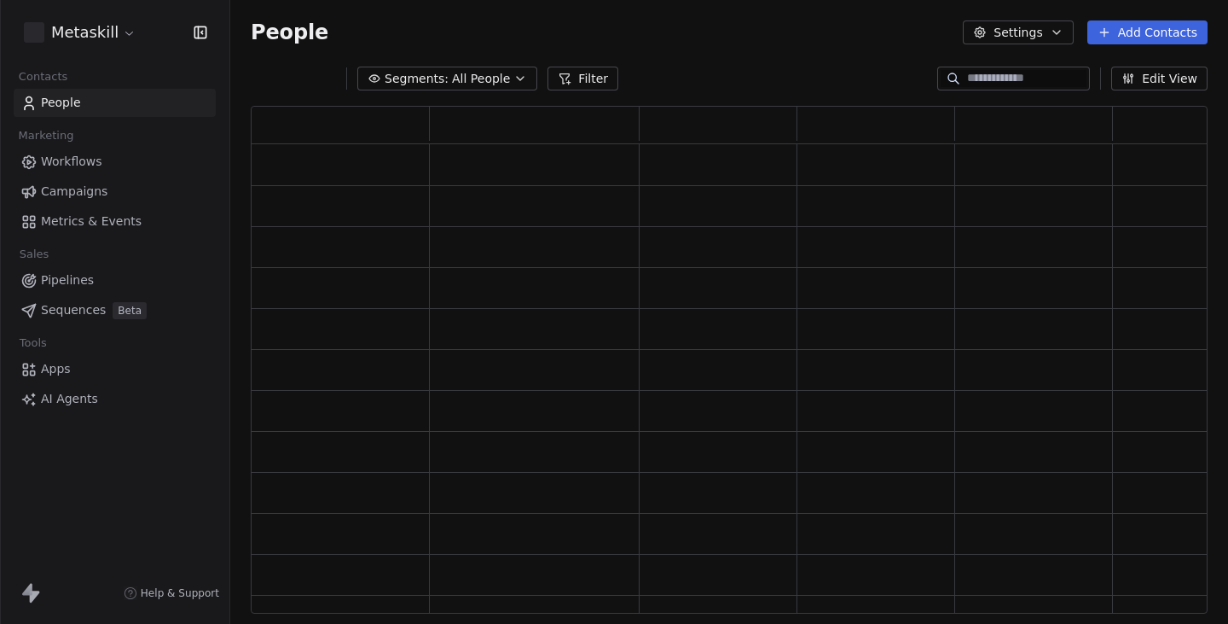 The image size is (1228, 624). Describe the element at coordinates (114, 221) in the screenshot. I see `a: Metrics & Events` at that location.